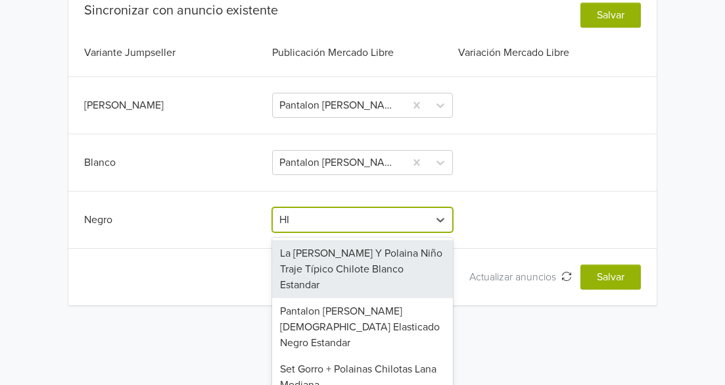  I want to click on div: Publicación Mercado Libre, so click(362, 53).